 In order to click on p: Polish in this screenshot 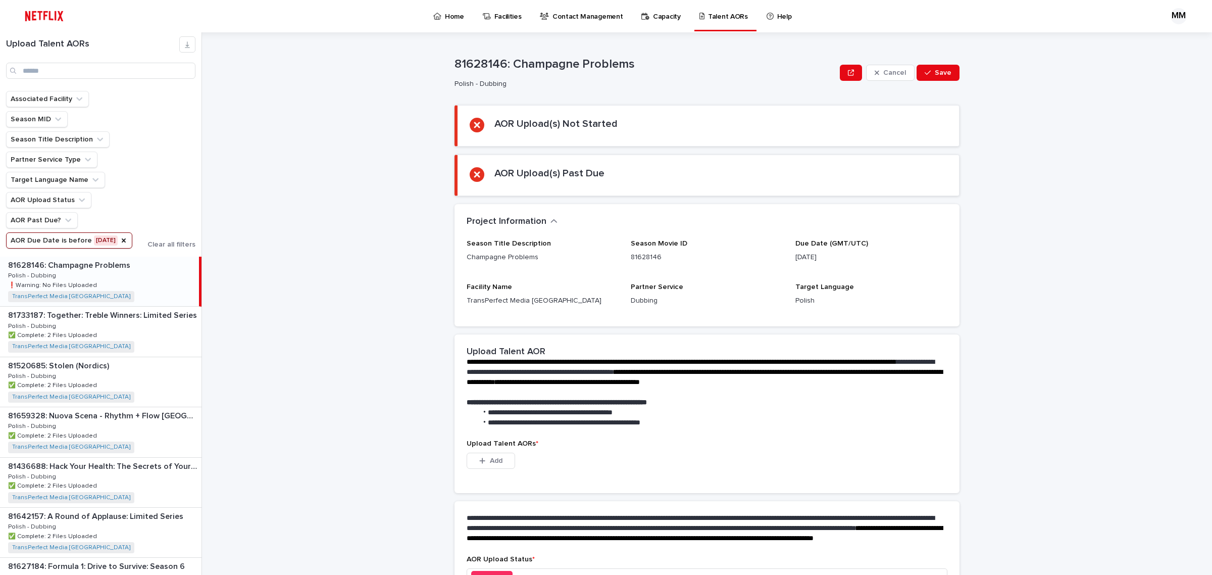, I will do `click(871, 300)`.